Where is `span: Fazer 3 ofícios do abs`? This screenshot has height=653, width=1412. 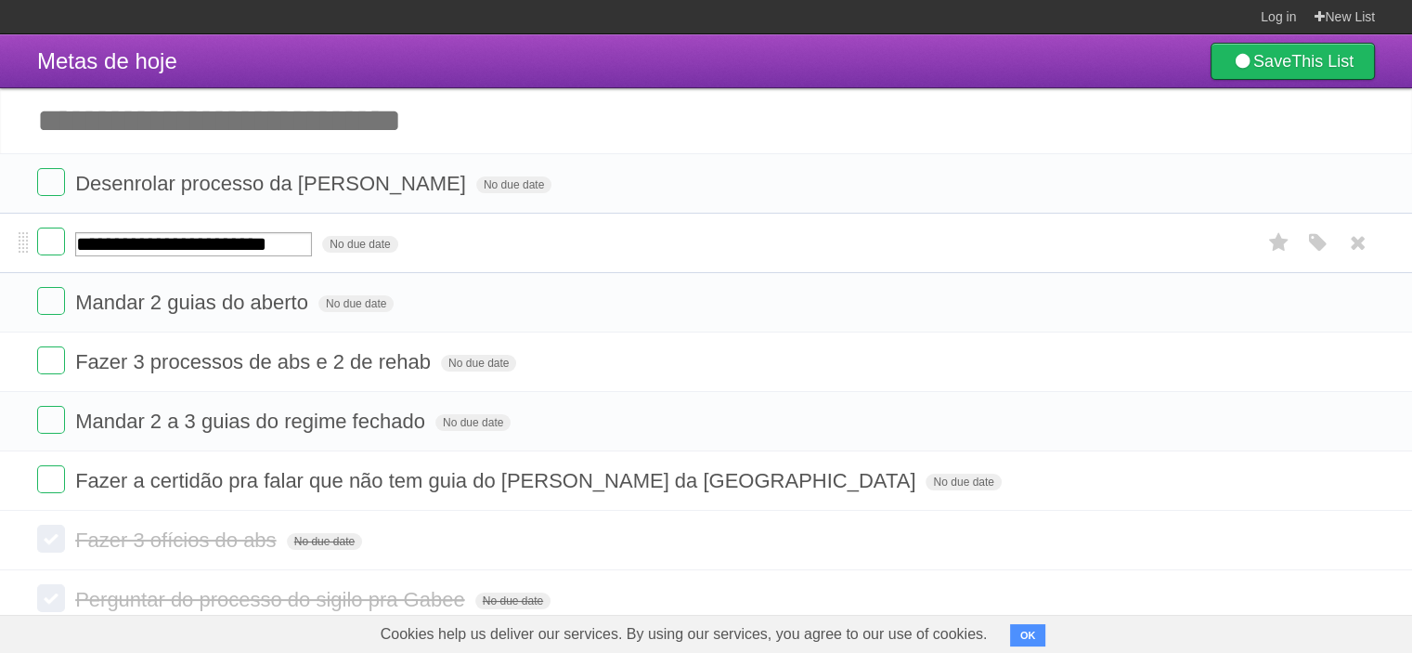
span: Fazer 3 ofícios do abs is located at coordinates (177, 540).